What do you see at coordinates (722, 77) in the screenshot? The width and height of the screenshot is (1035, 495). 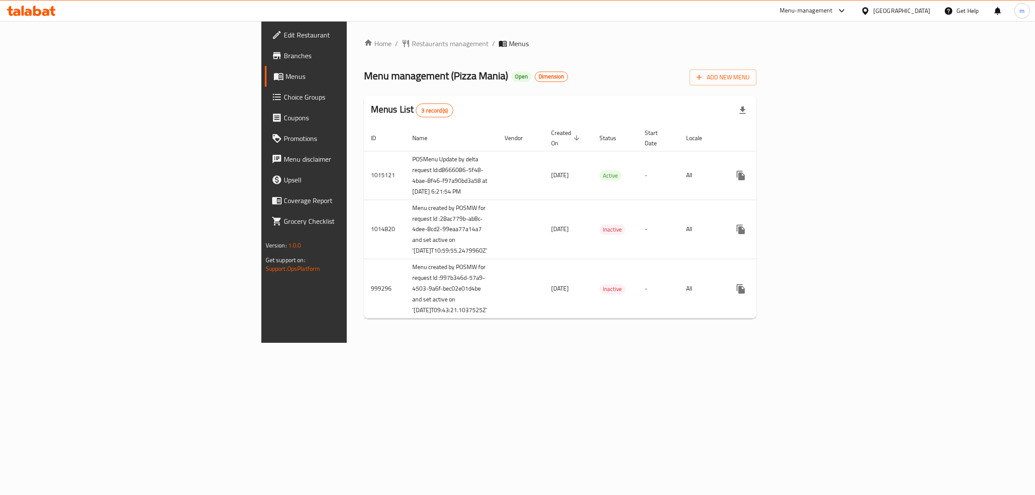 I see `button: Add New Menu` at bounding box center [722, 77].